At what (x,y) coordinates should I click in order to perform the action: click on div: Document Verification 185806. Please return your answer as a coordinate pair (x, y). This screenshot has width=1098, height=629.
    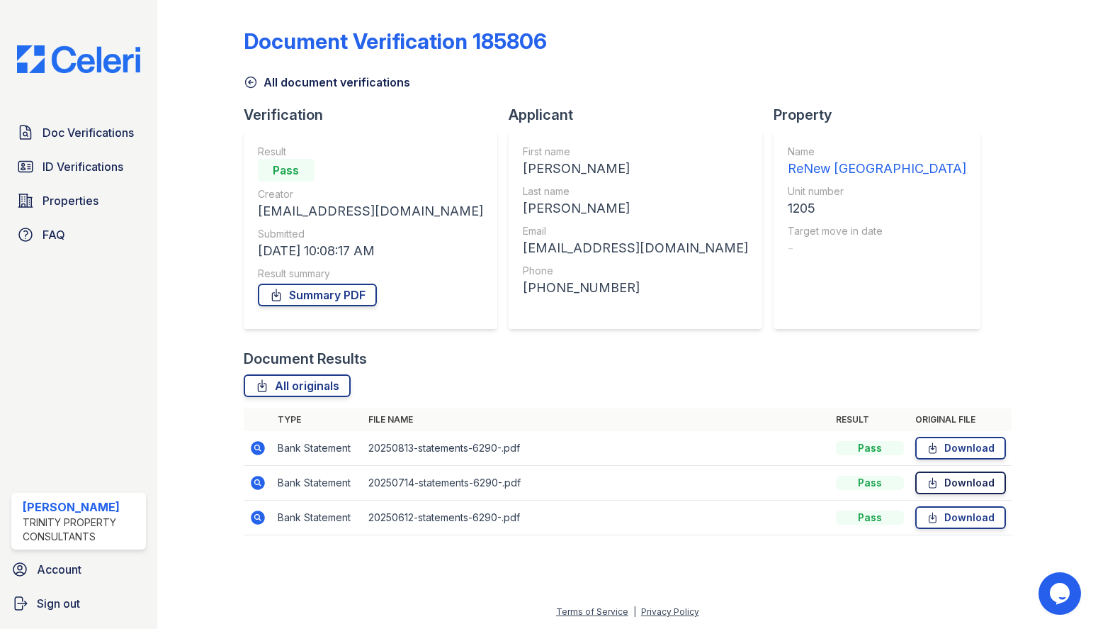
    Looking at the image, I should click on (395, 41).